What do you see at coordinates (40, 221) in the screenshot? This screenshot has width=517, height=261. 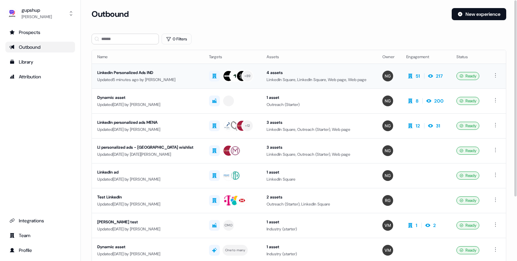 I see `div: Integrations` at bounding box center [40, 221].